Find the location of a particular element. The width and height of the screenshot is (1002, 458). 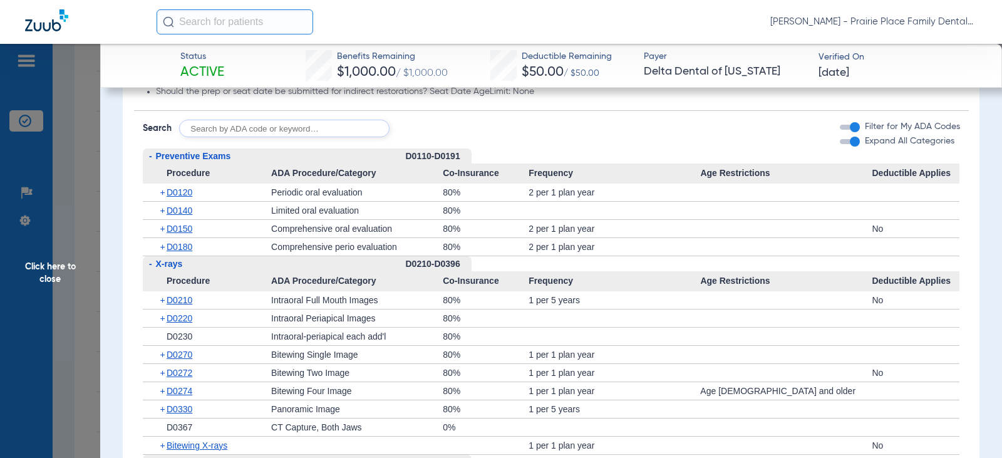

span: Payer is located at coordinates (725, 56).